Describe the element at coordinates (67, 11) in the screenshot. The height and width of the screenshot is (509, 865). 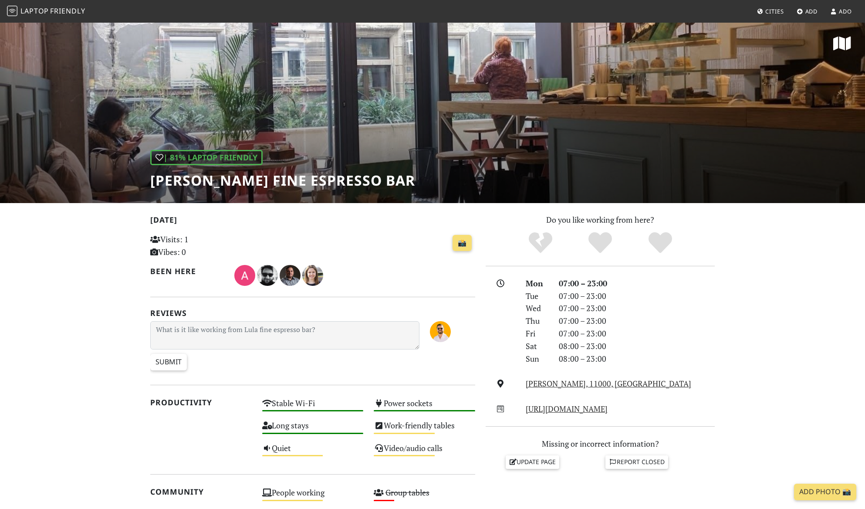
I see `span: Friendly` at that location.